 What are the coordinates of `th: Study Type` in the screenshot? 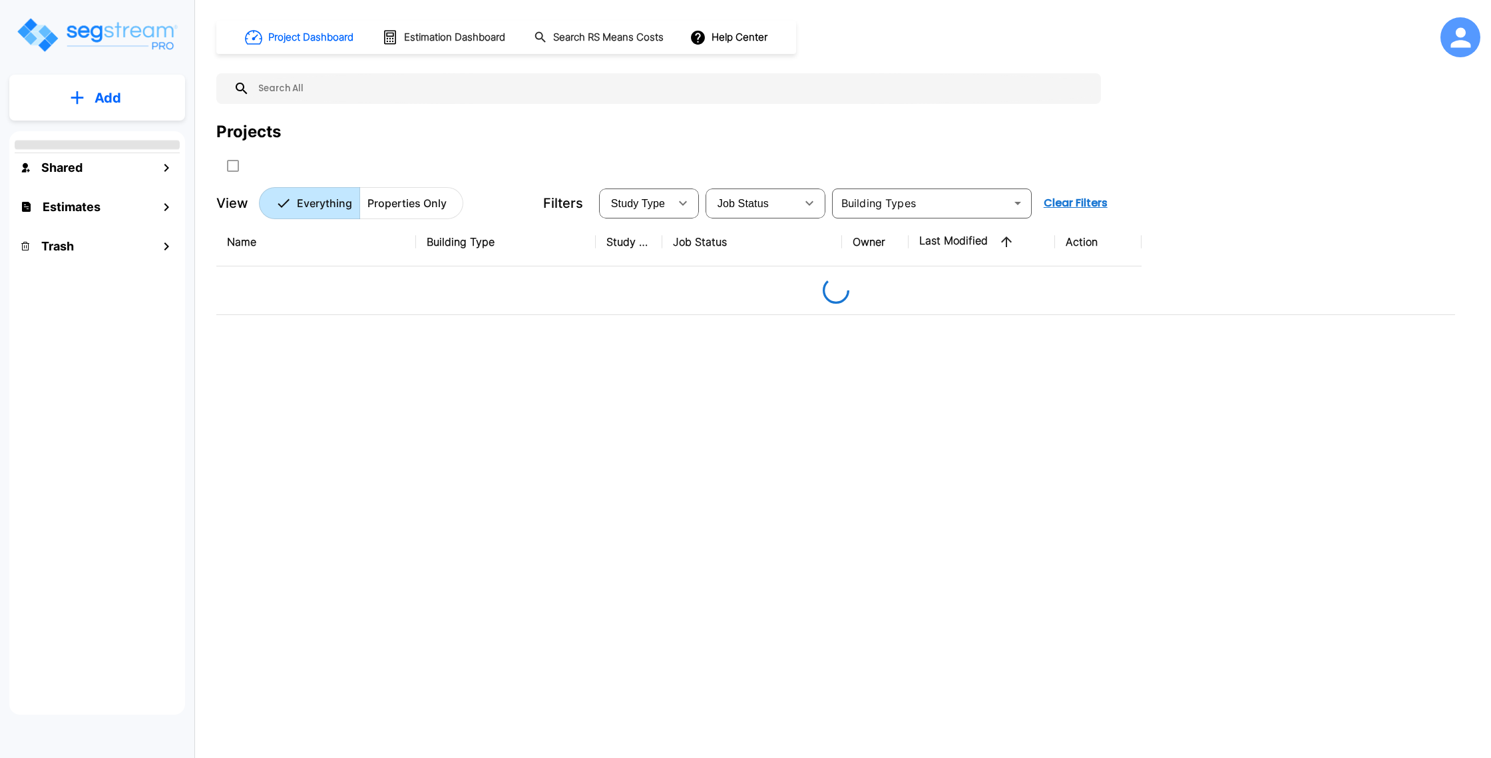 It's located at (629, 242).